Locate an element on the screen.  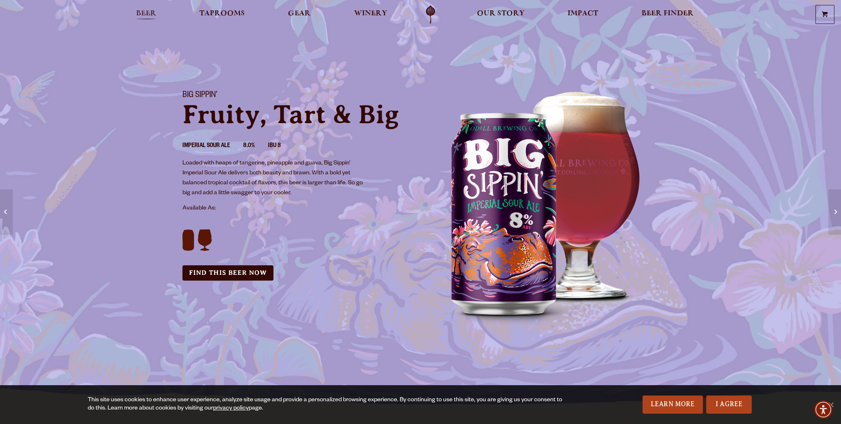
a: privacy policy is located at coordinates (231, 409).